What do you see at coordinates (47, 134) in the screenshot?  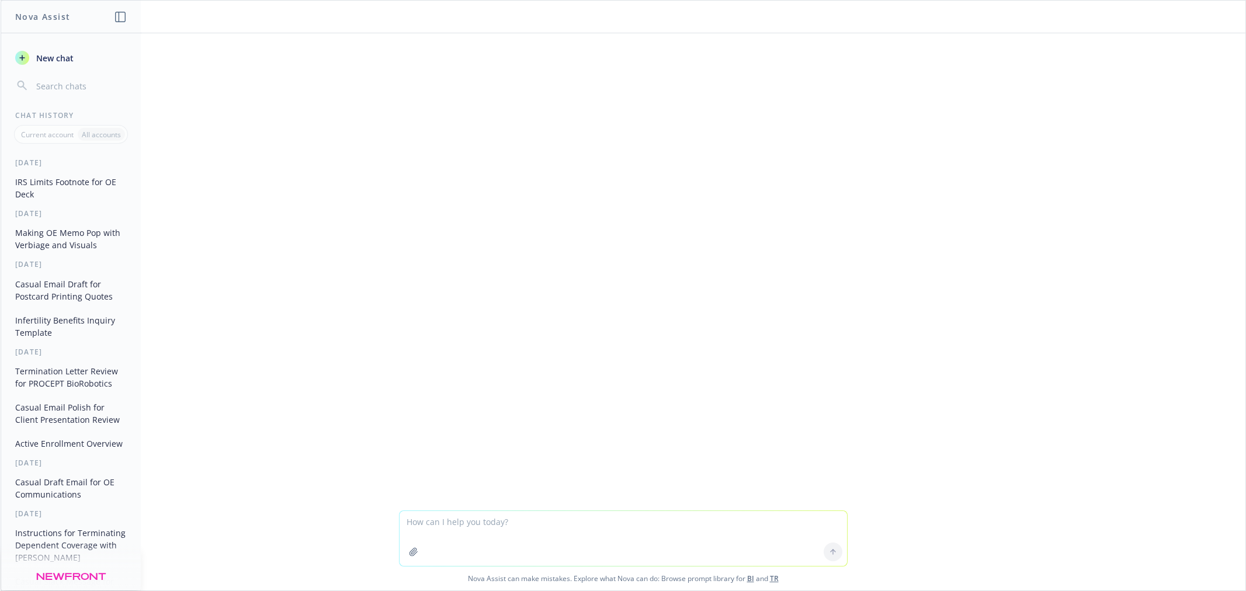 I see `p: Current account` at bounding box center [47, 134].